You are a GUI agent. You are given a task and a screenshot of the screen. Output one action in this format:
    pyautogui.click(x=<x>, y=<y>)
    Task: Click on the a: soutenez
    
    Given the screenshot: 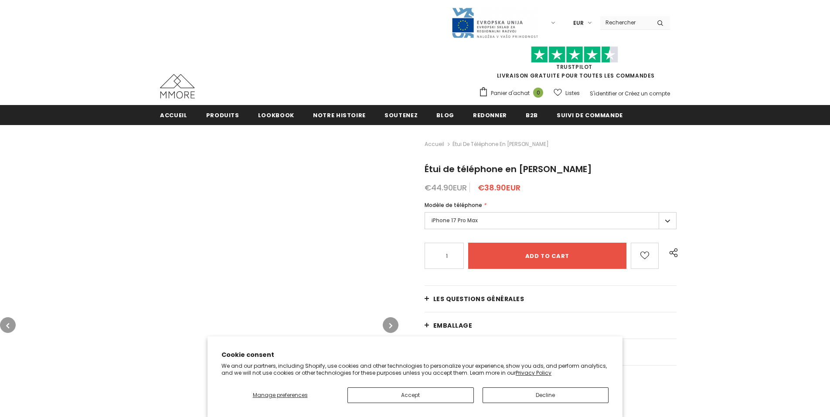 What is the action you would take?
    pyautogui.click(x=401, y=115)
    